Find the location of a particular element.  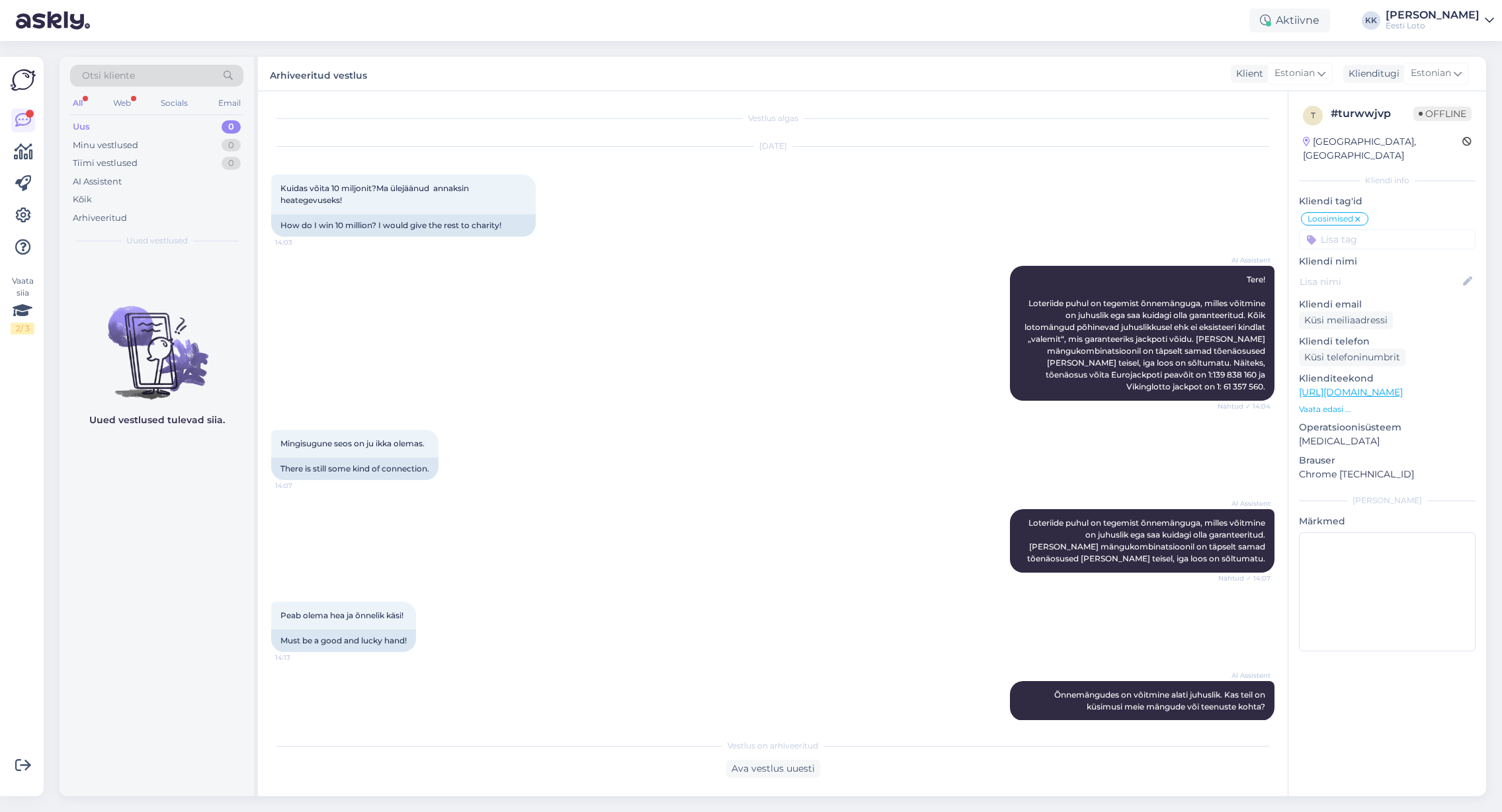

img: No chats is located at coordinates (157, 342).